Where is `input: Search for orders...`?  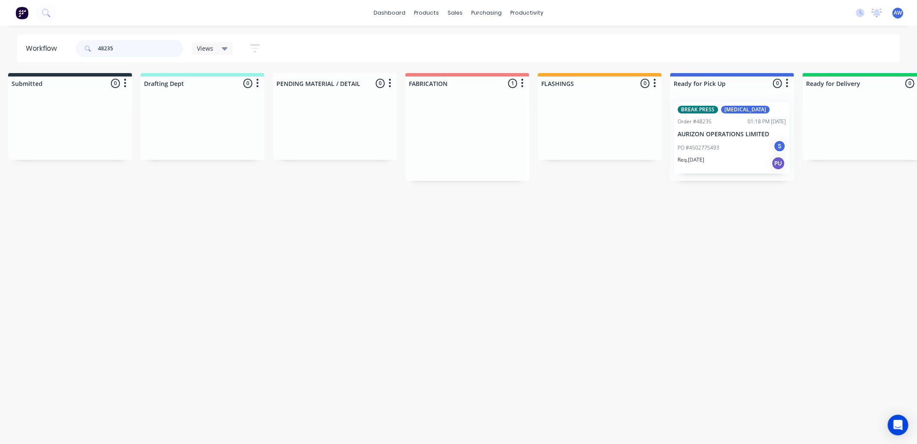 input: Search for orders... is located at coordinates (141, 49).